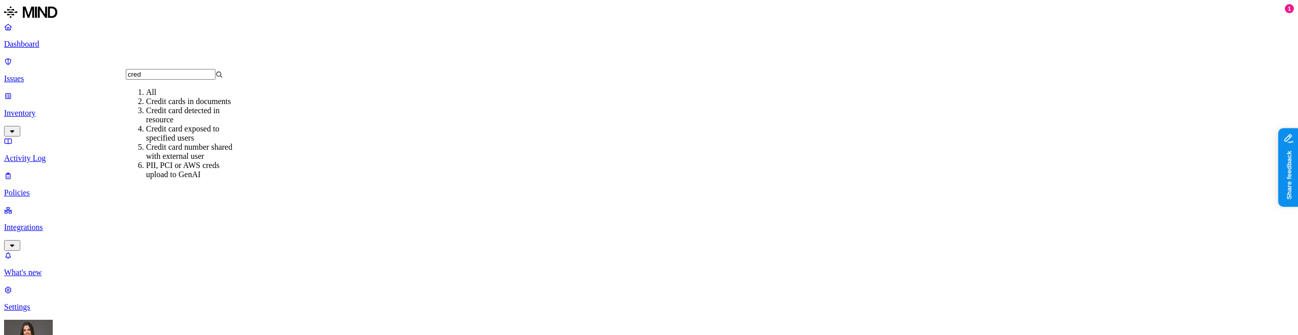  I want to click on p: Settings, so click(649, 307).